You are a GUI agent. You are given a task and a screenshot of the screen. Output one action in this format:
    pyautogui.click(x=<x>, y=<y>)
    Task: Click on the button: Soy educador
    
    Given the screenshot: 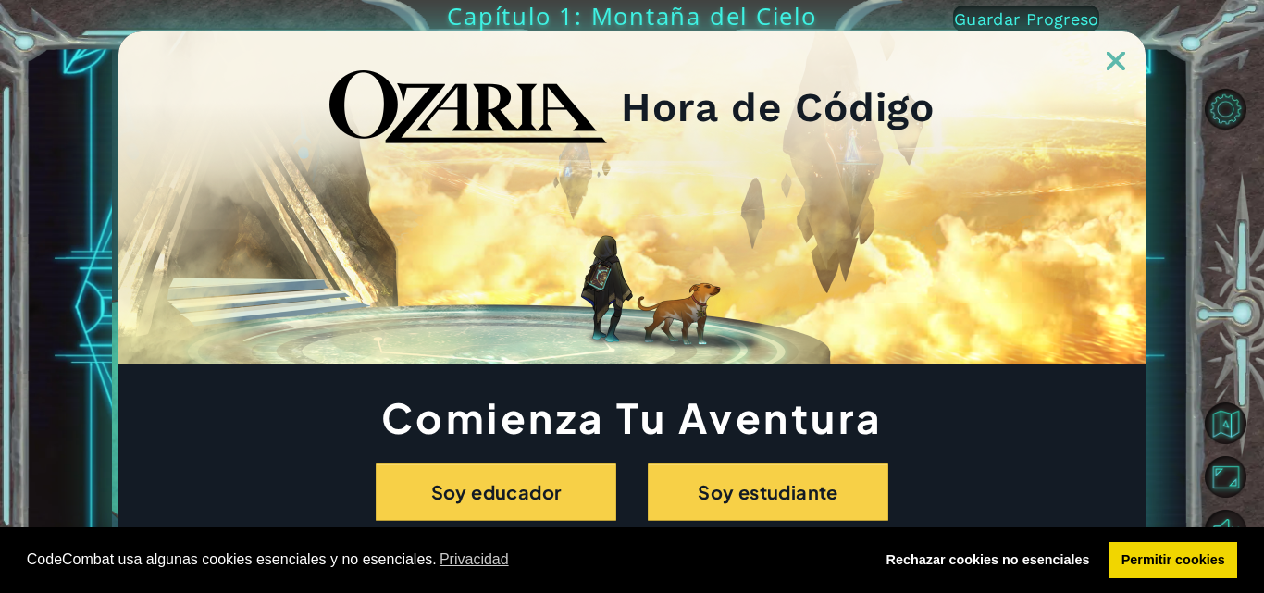 What is the action you would take?
    pyautogui.click(x=496, y=492)
    